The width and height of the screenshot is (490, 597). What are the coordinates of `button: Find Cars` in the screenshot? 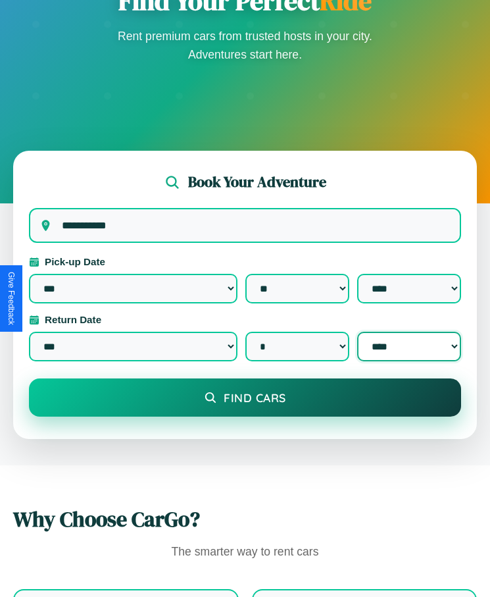 It's located at (245, 398).